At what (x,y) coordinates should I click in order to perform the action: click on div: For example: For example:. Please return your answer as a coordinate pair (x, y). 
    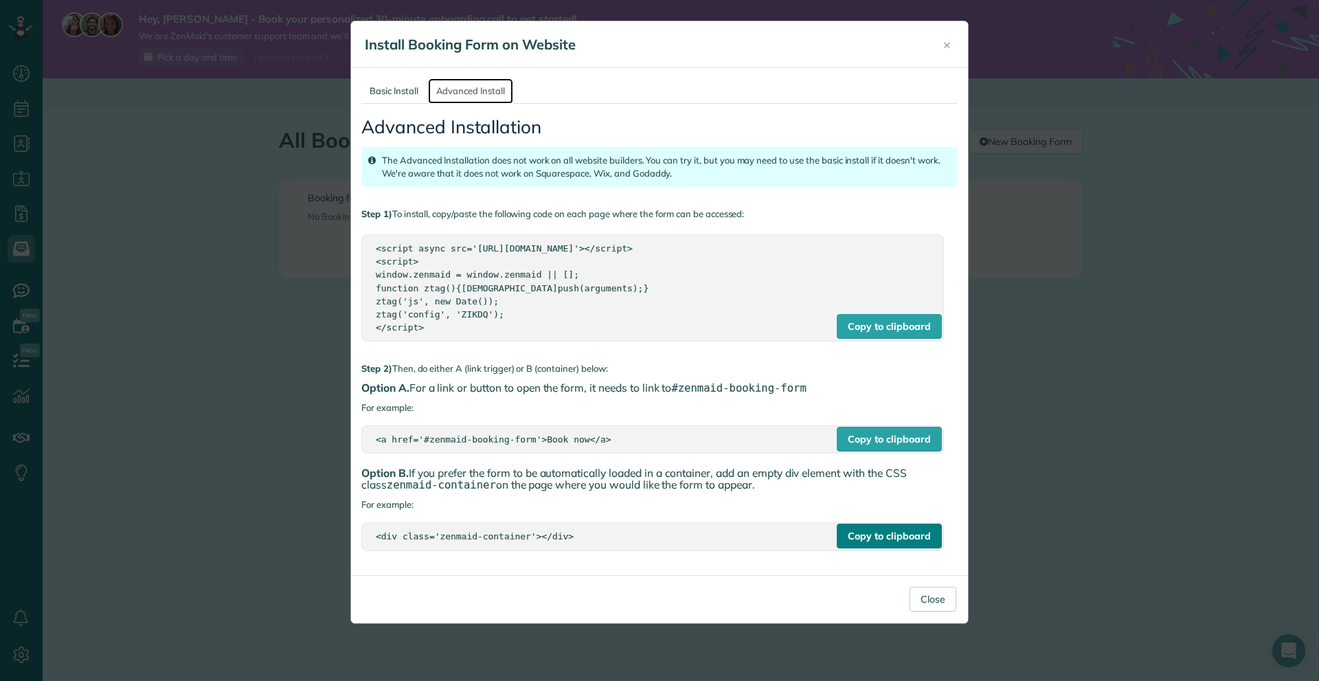
    Looking at the image, I should click on (659, 334).